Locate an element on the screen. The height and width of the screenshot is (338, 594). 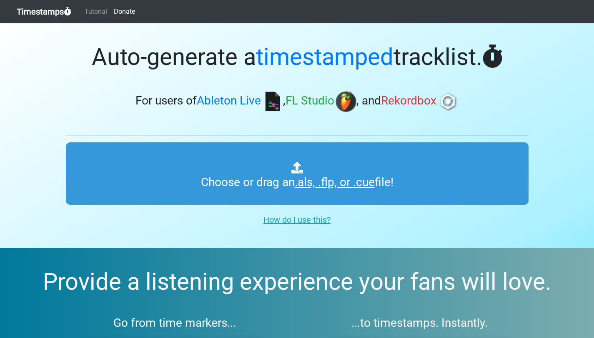
u: How do I use this? is located at coordinates (297, 220).